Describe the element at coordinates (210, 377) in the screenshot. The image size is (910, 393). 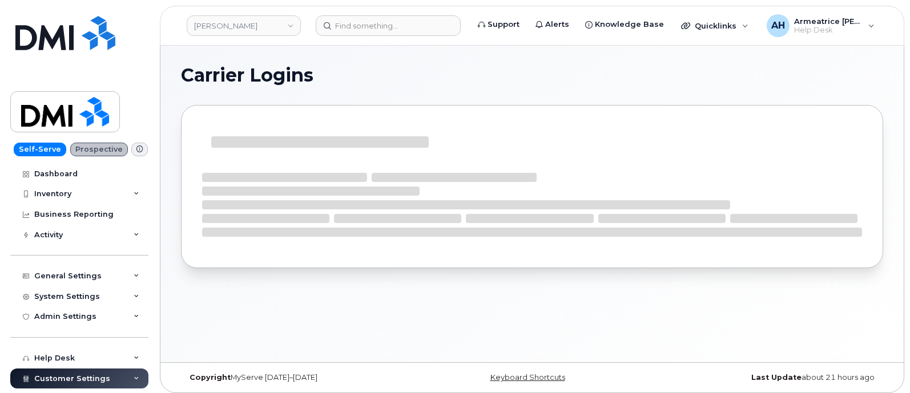
I see `strong: Copyright` at that location.